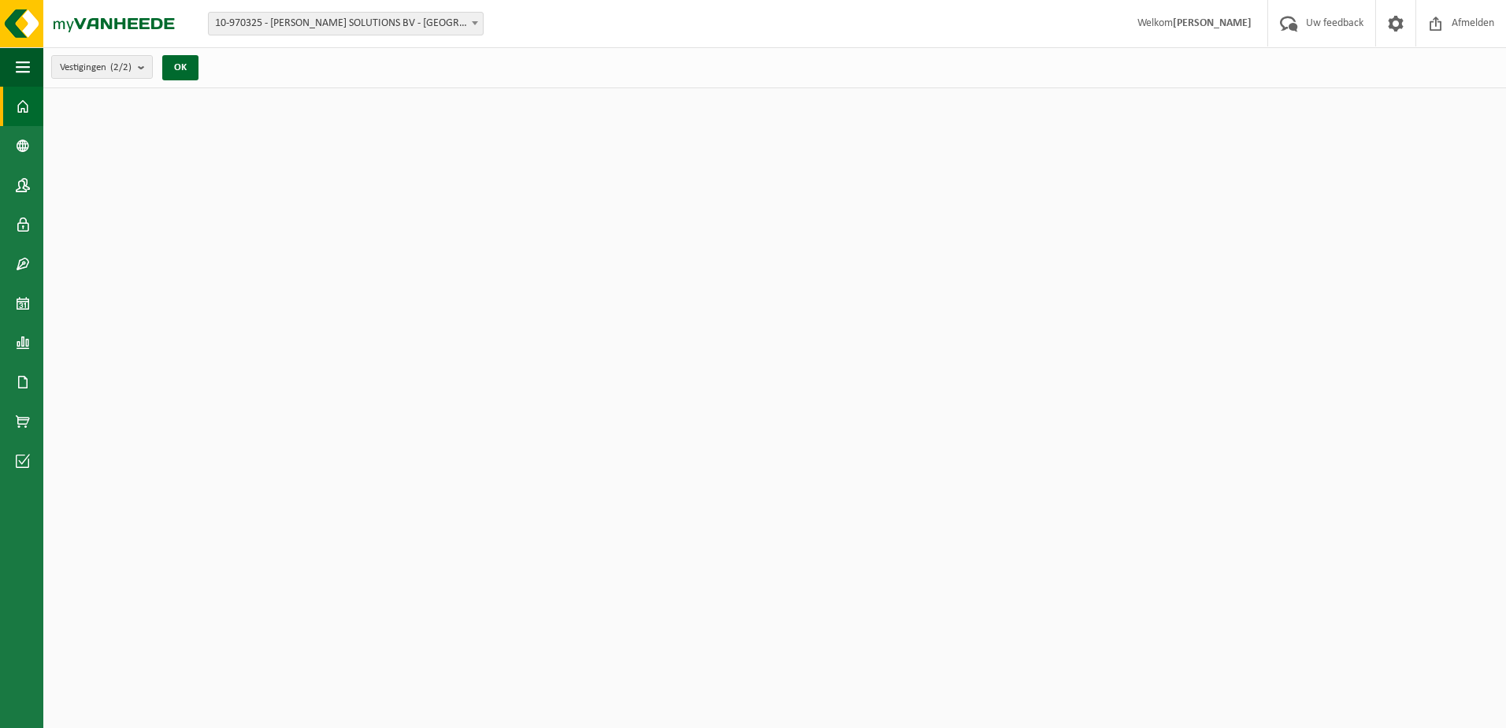 The height and width of the screenshot is (728, 1506). I want to click on count: (2/2), so click(121, 67).